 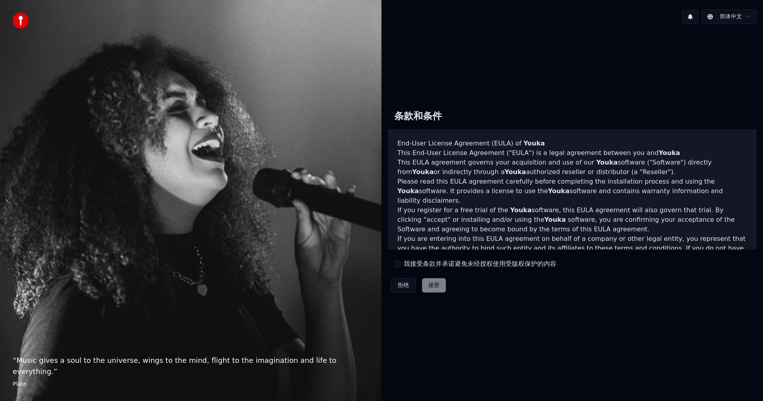 I want to click on p: If you are entering into this EULA agreement on behalf of a company or other legal entity, you re..., so click(x=572, y=253).